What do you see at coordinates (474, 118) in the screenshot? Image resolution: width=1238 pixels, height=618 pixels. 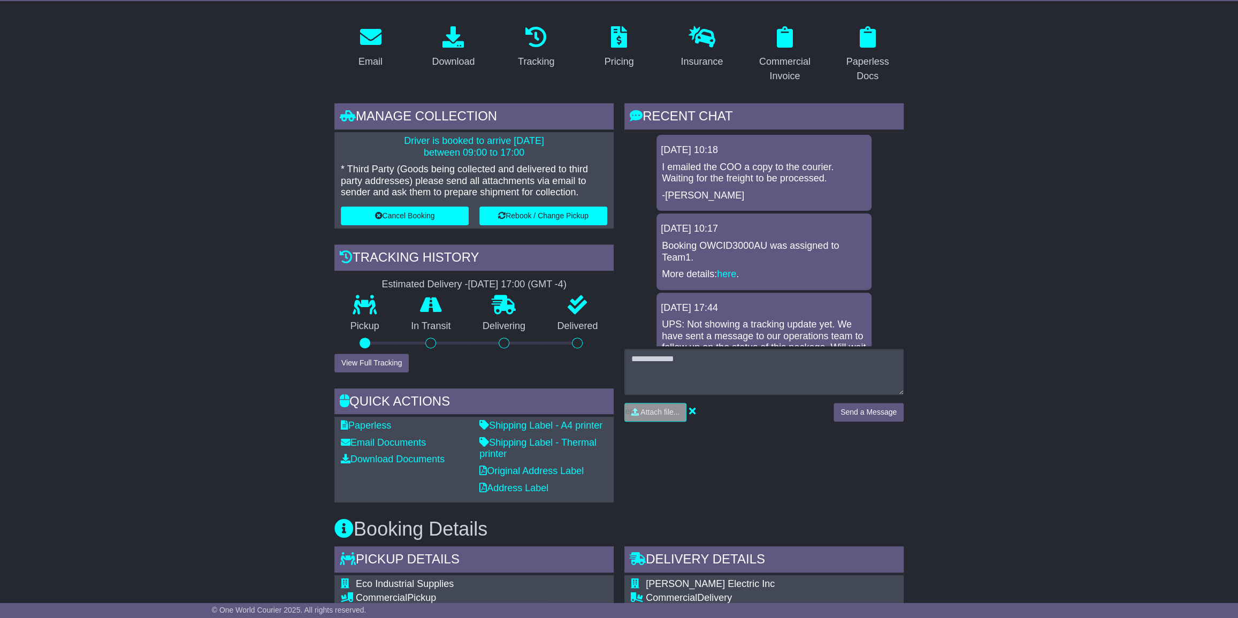 I see `div: Manage collection` at bounding box center [474, 118].